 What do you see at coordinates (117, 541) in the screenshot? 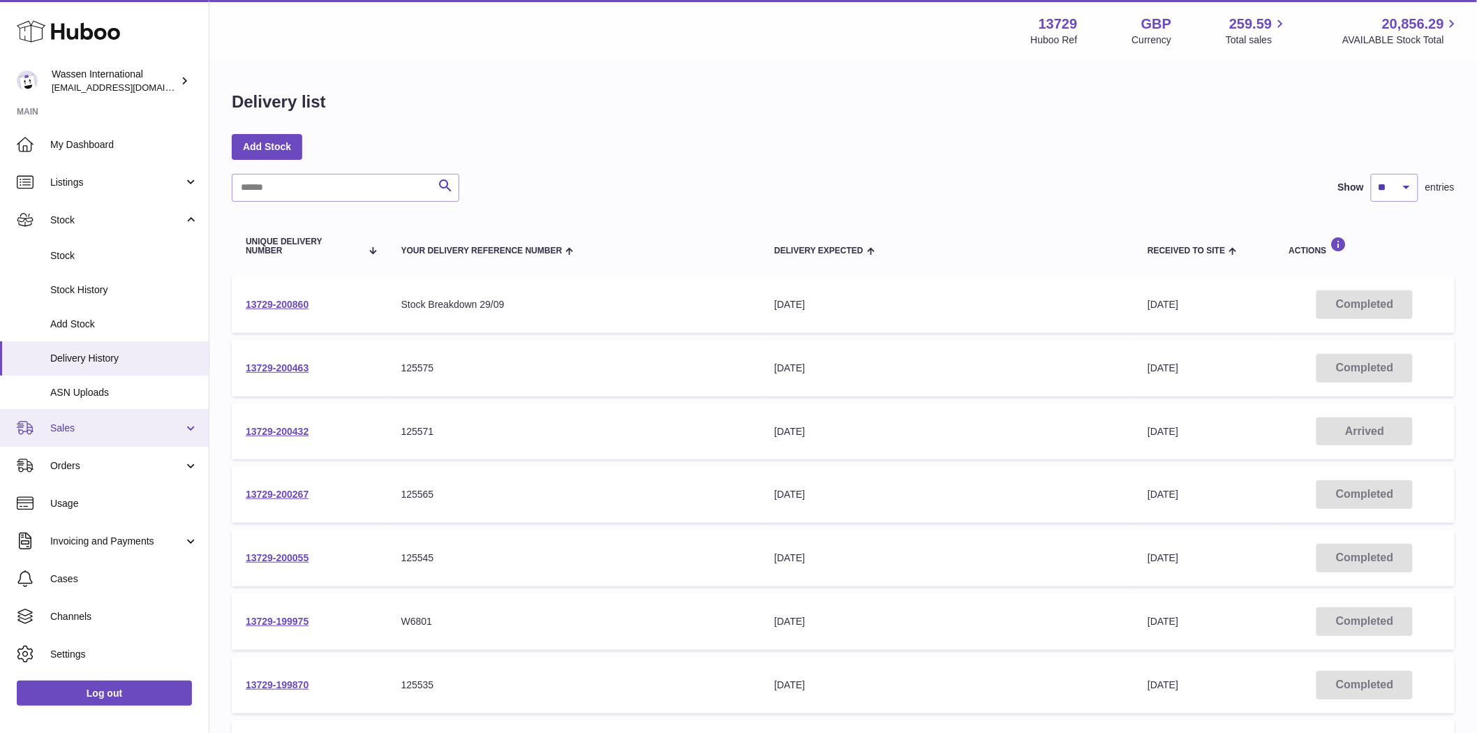
I see `span: Invoicing and Payments` at bounding box center [117, 541].